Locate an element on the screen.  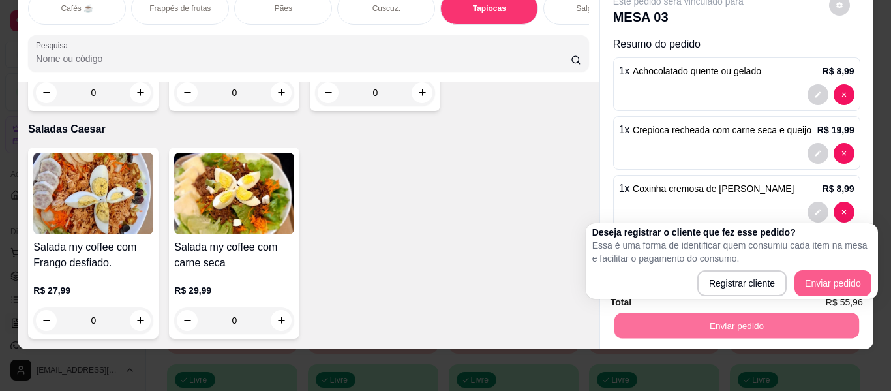
span: Crepioca recheada com carne seca e queijo is located at coordinates (722, 130).